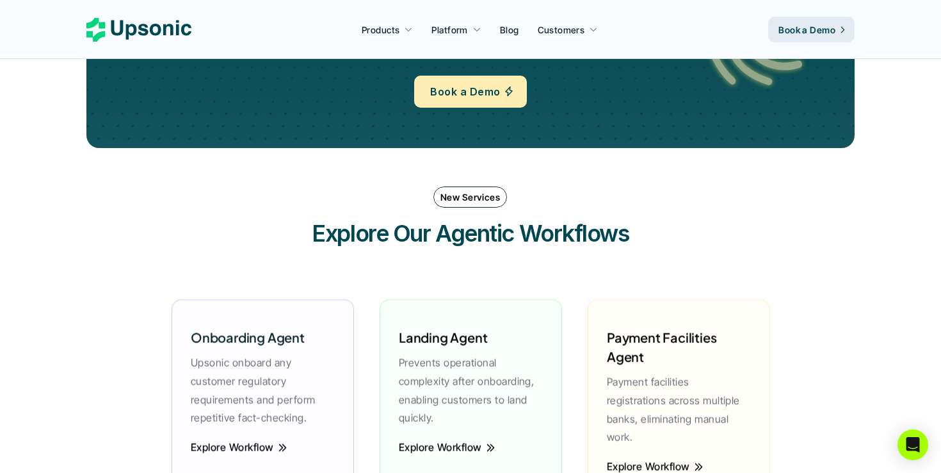  I want to click on p: Prevents operational complexity after onboarding, enabling customers to land quickly., so click(471, 390).